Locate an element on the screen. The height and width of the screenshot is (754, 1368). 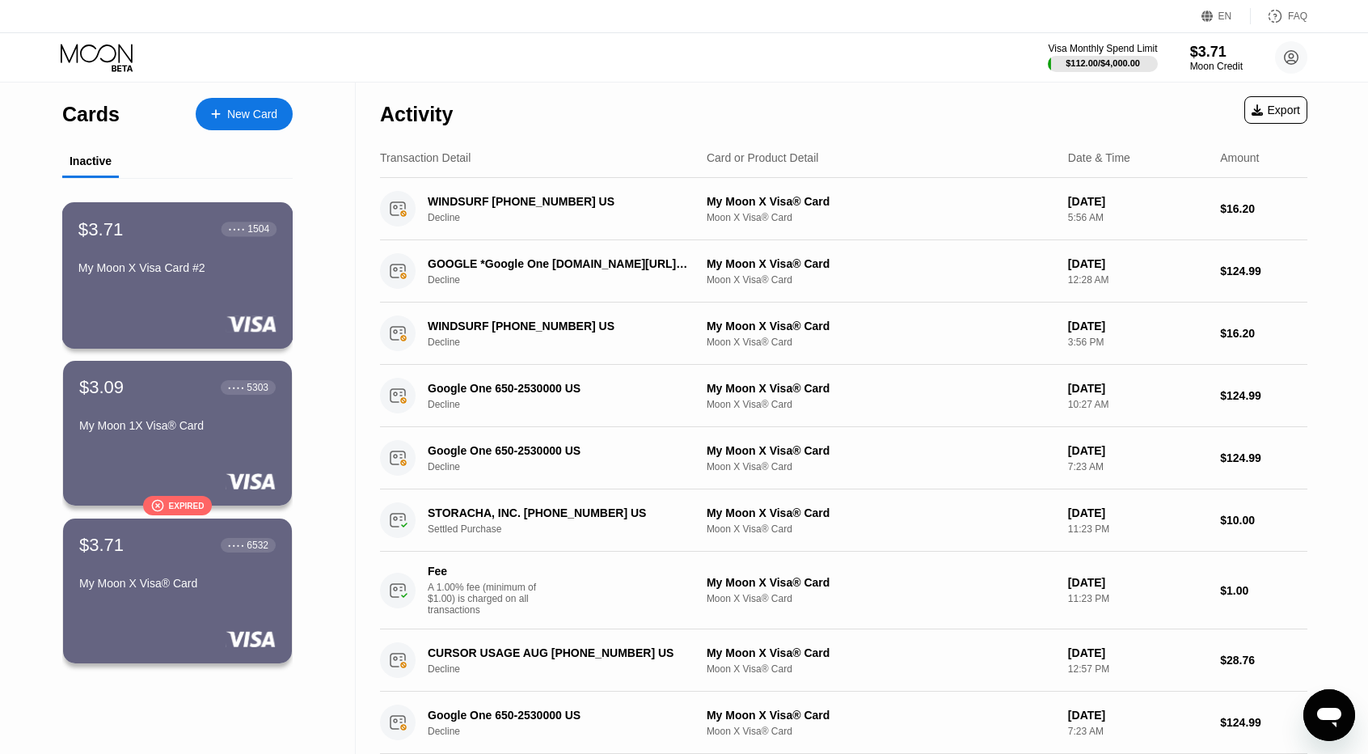
div: $3.71● ● ● ●6532My Moon X Visa® Card is located at coordinates (177, 590).